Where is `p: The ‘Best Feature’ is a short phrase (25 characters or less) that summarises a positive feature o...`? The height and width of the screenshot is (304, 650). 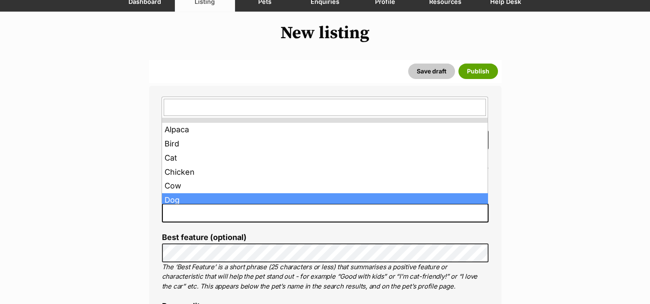
p: The ‘Best Feature’ is a short phrase (25 characters or less) that summarises a positive feature o... is located at coordinates (325, 277).